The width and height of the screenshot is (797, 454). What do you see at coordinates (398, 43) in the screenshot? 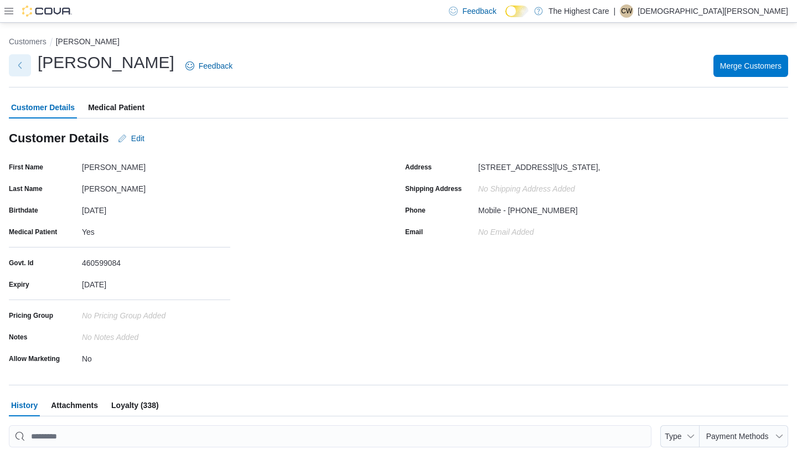
I see `nav: An example of EuiBreadcrumbs` at bounding box center [398, 43].